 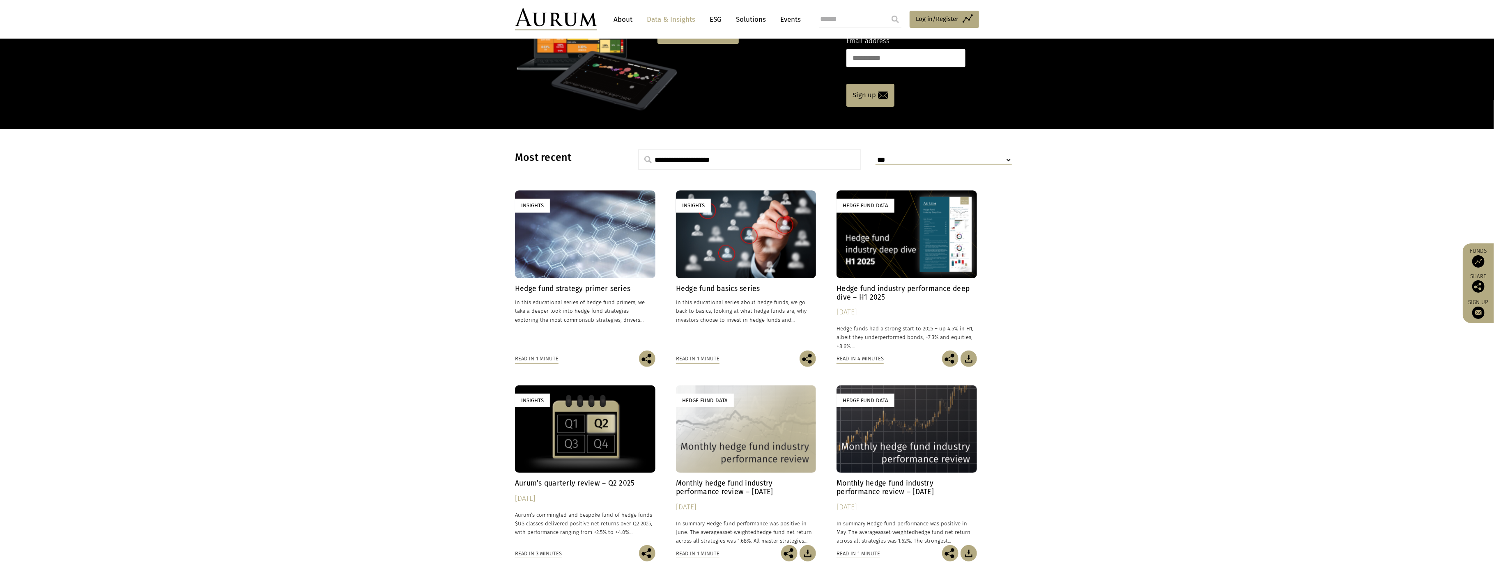 I want to click on h4: Hedge fund basics series, so click(x=746, y=289).